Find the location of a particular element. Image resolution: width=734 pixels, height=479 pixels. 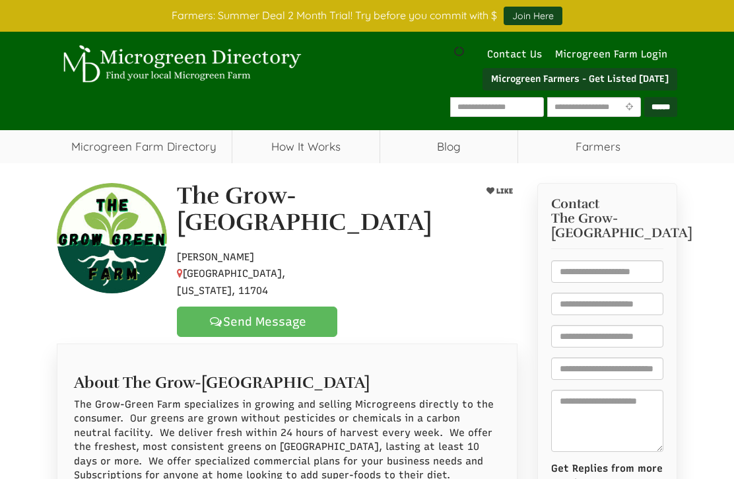

div: Farmers: Summer Deal 2 Month Trial! Try before you commit with $ is located at coordinates (367, 16).